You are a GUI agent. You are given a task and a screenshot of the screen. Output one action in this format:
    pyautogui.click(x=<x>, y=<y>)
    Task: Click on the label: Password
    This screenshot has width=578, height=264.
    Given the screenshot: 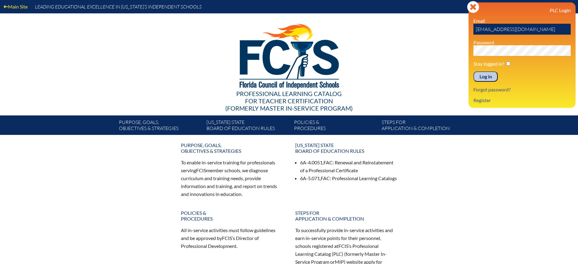 What is the action you would take?
    pyautogui.click(x=484, y=42)
    